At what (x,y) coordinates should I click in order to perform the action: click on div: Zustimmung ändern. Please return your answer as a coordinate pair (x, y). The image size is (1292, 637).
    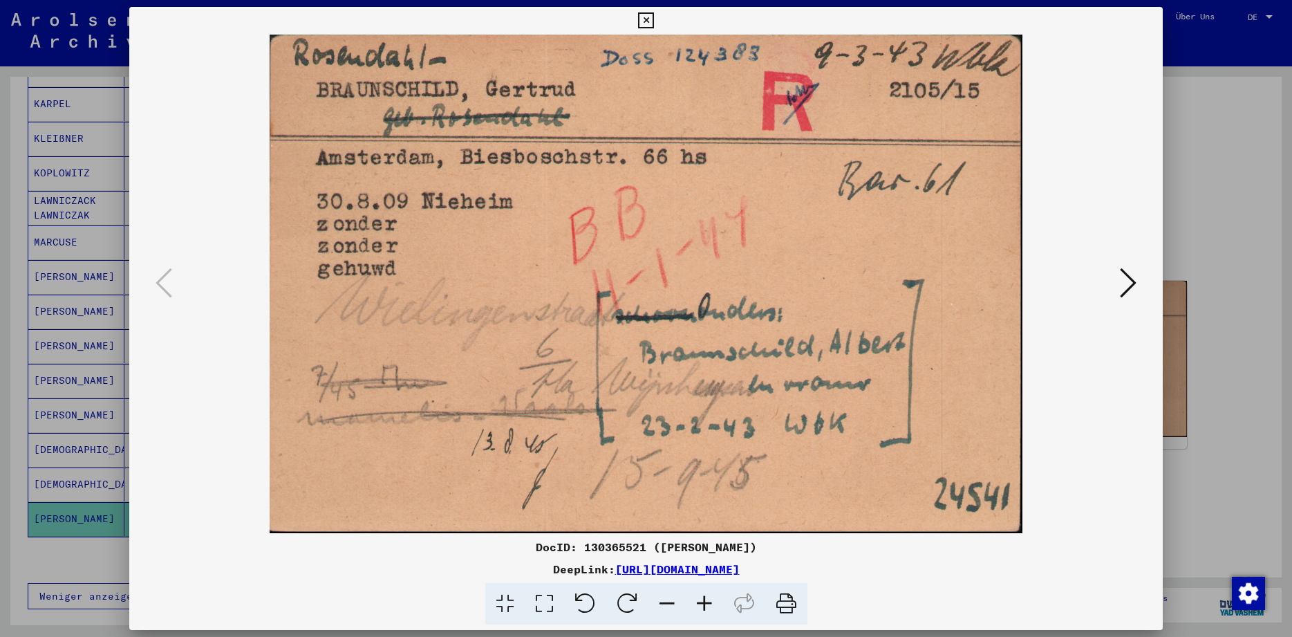
    Looking at the image, I should click on (1248, 593).